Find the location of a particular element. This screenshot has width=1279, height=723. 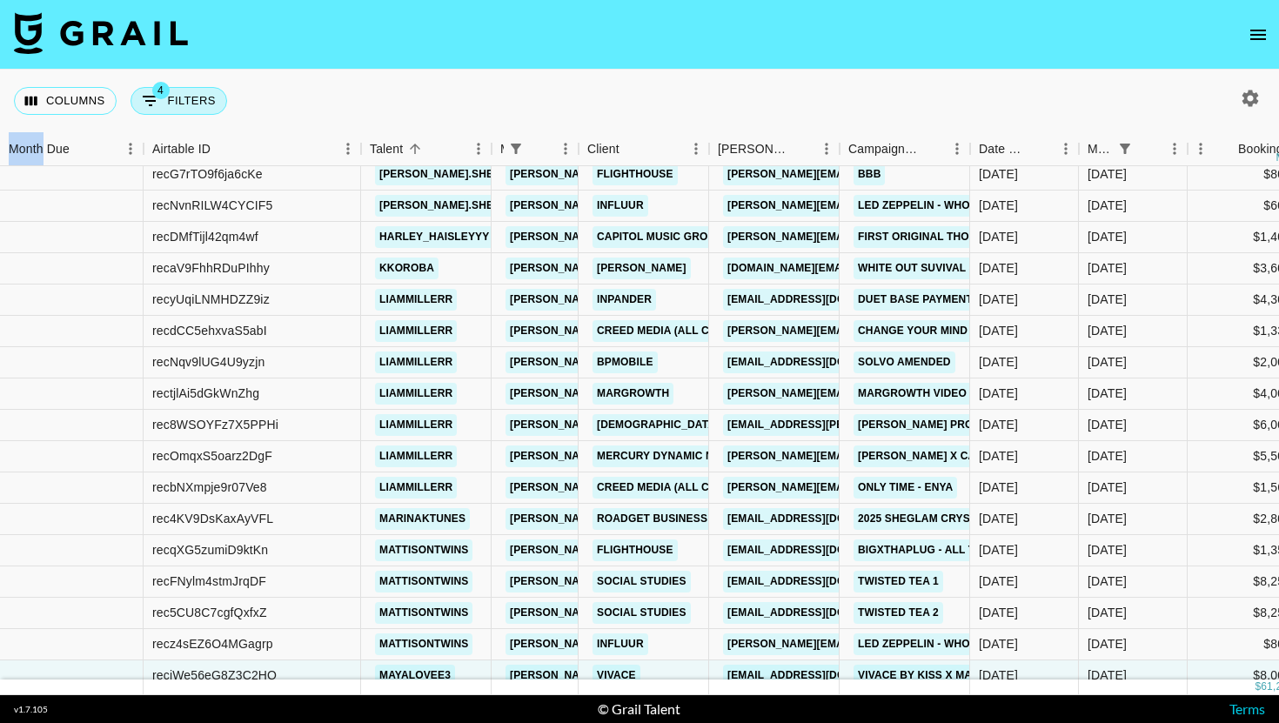

div: Airtable ID is located at coordinates (181, 149).